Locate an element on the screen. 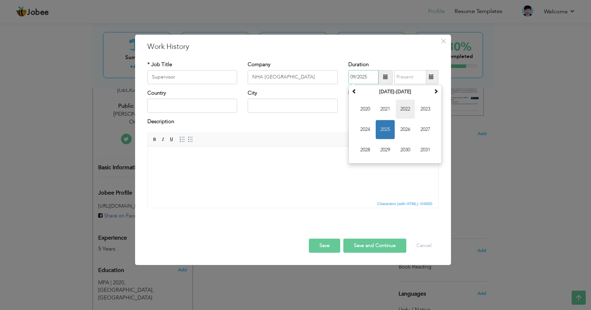  div: Statistics is located at coordinates (405, 204).